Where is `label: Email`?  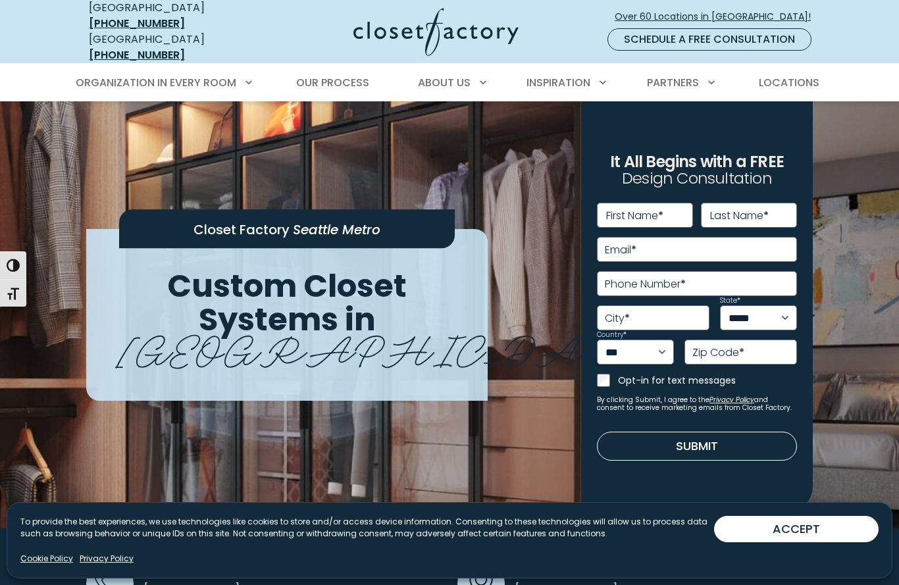
label: Email is located at coordinates (621, 250).